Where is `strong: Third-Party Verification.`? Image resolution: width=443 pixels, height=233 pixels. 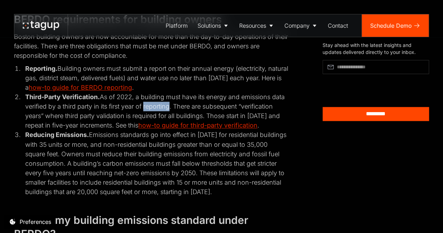
strong: Third-Party Verification. is located at coordinates (62, 97).